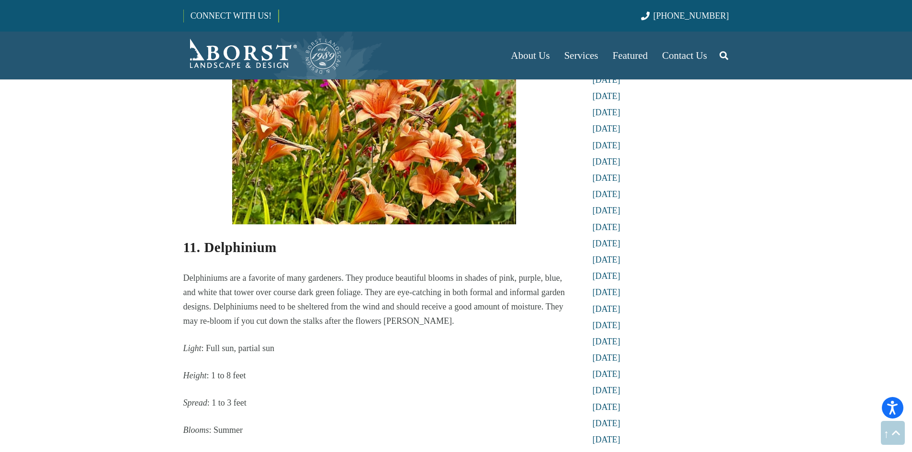 The height and width of the screenshot is (452, 912). What do you see at coordinates (893, 433) in the screenshot?
I see `a: Back to top` at bounding box center [893, 433].